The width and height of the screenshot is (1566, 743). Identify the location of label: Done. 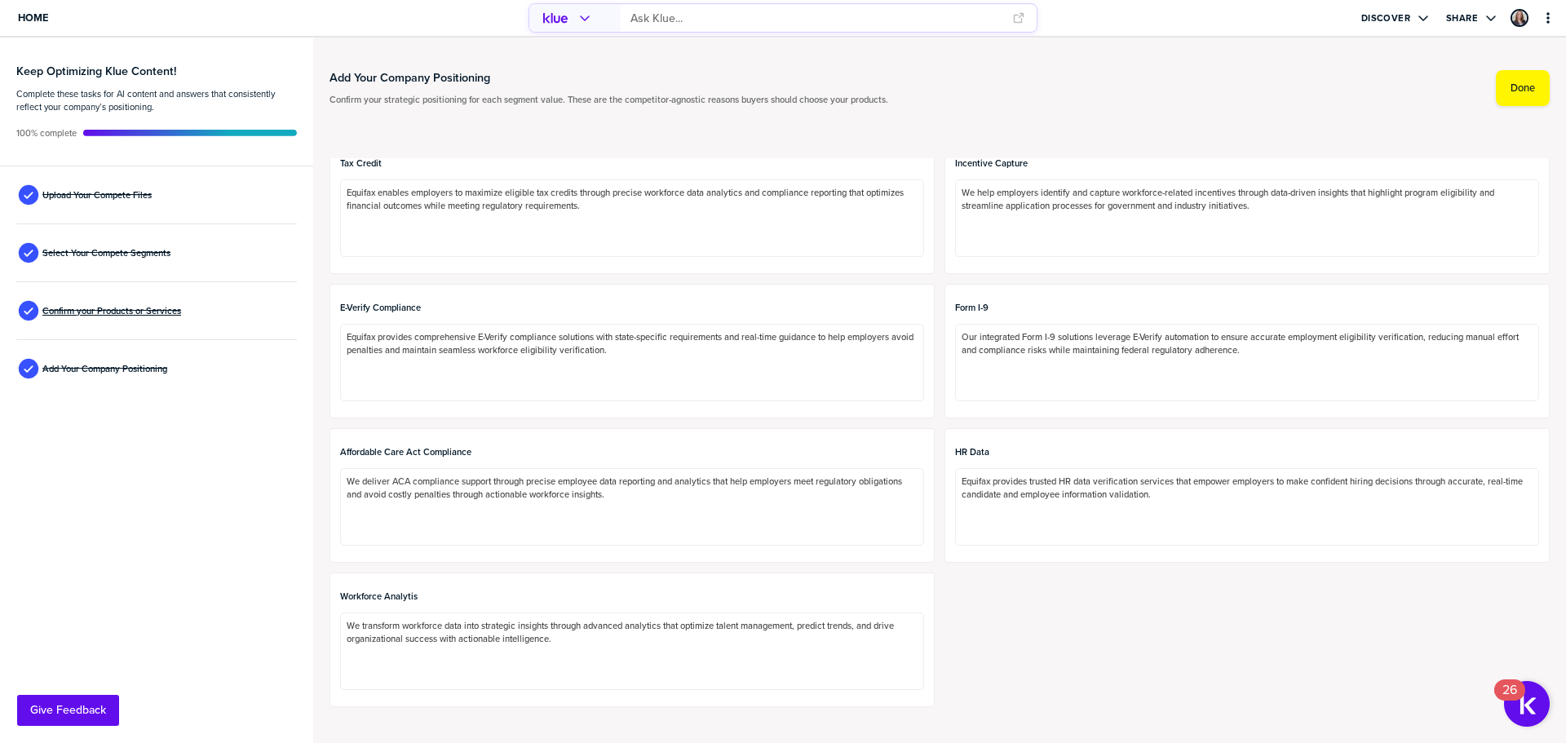
(1523, 88).